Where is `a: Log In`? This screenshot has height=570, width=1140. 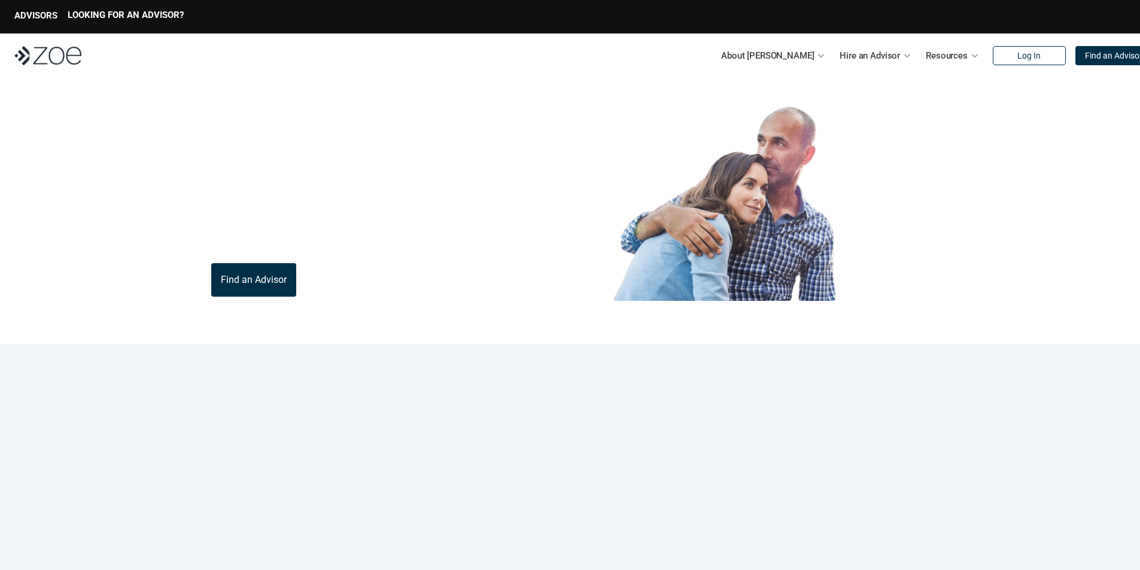
a: Log In is located at coordinates (1029, 56).